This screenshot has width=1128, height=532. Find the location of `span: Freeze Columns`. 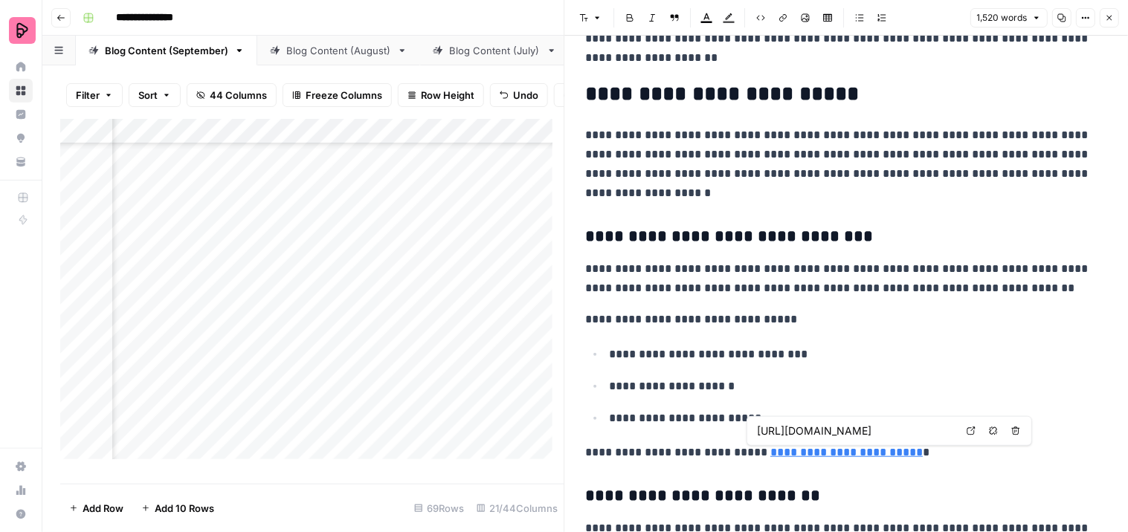

span: Freeze Columns is located at coordinates (344, 95).